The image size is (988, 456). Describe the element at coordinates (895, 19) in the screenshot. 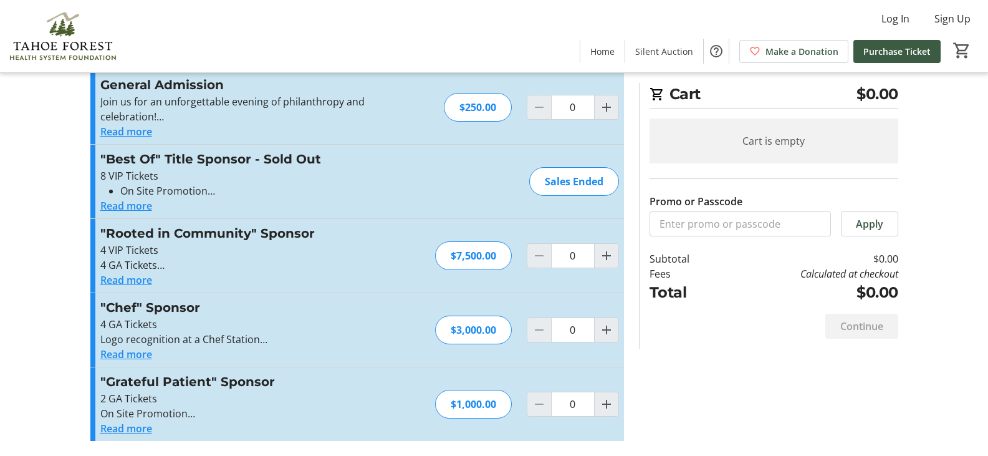

I see `button: Log In` at that location.